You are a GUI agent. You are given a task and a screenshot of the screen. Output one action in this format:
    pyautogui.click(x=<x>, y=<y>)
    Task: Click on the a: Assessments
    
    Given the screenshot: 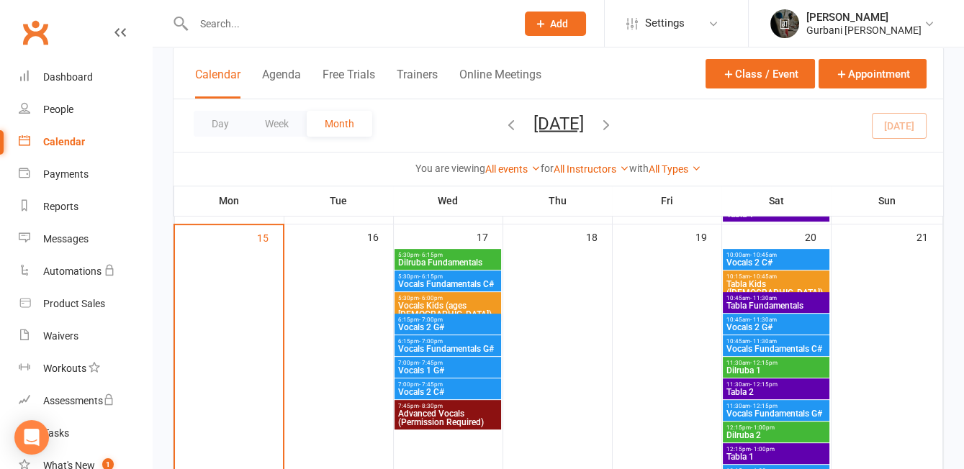 What is the action you would take?
    pyautogui.click(x=85, y=401)
    